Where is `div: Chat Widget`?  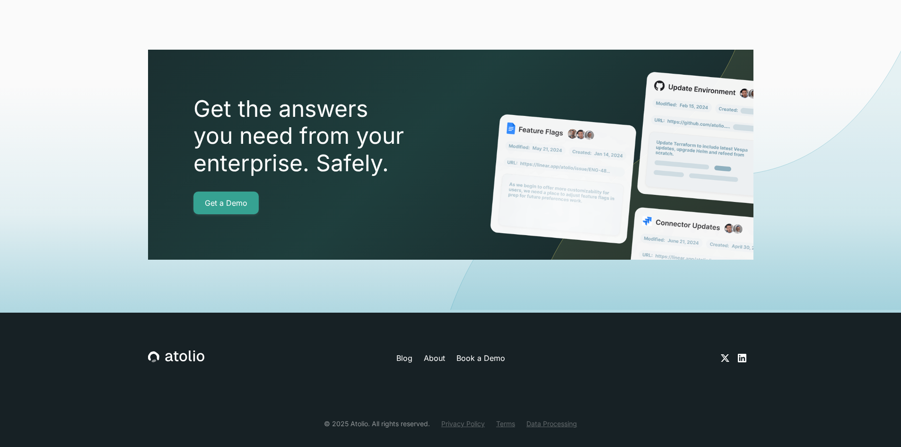
div: Chat Widget is located at coordinates (877, 424).